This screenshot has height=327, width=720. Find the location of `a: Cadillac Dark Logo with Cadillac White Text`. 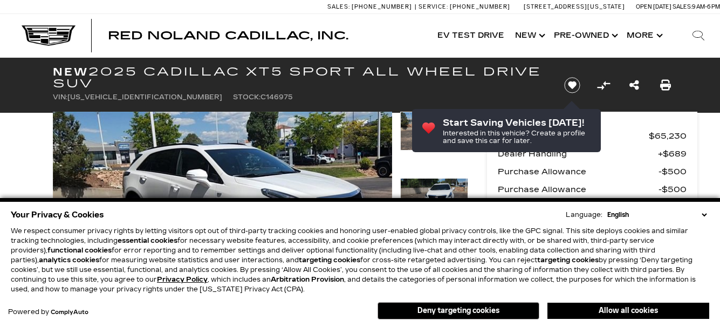

a: Cadillac Dark Logo with Cadillac White Text is located at coordinates (49, 36).